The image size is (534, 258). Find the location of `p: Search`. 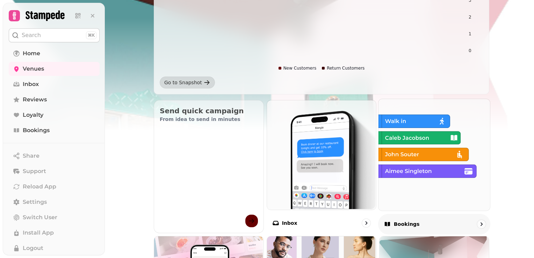

p: Search is located at coordinates (31, 35).